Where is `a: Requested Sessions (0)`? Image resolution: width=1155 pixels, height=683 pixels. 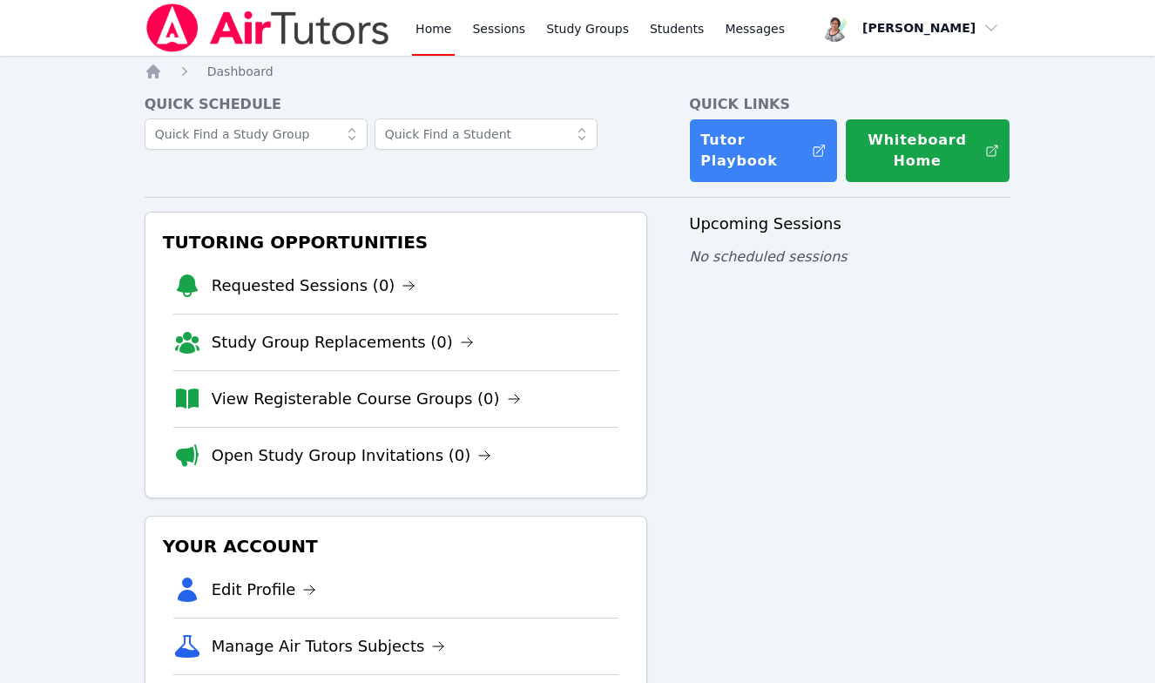 a: Requested Sessions (0) is located at coordinates (314, 286).